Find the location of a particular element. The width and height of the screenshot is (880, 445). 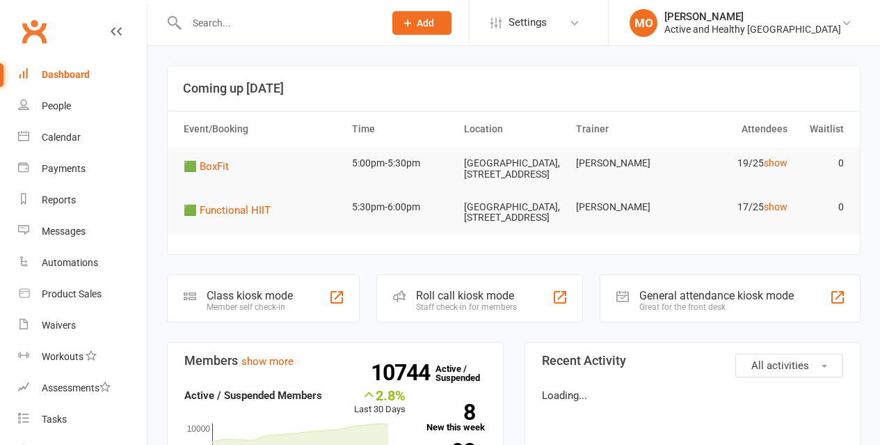

input: Search... is located at coordinates (278, 23).